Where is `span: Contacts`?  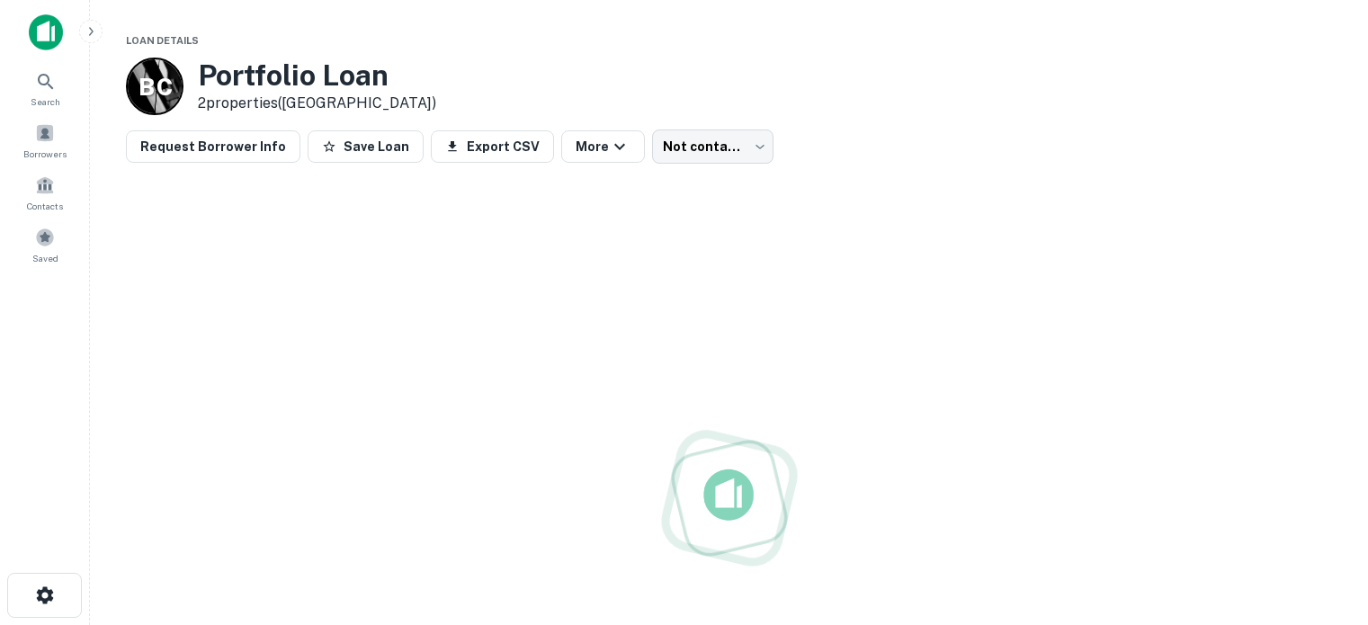
span: Contacts is located at coordinates (45, 206).